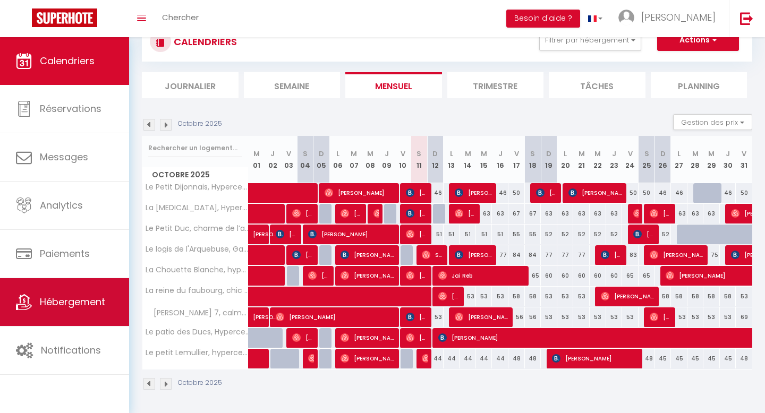  Describe the element at coordinates (533, 276) in the screenshot. I see `div: 65` at that location.